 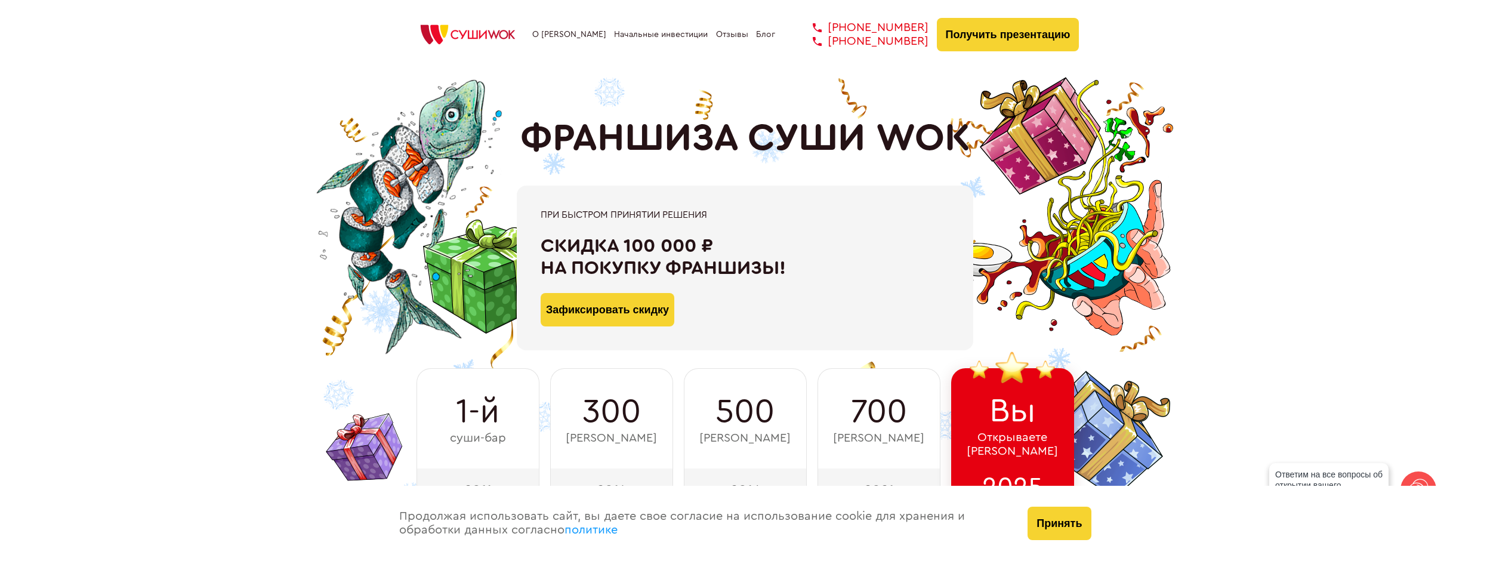 I want to click on a: Начальные инвестиции, so click(x=661, y=35).